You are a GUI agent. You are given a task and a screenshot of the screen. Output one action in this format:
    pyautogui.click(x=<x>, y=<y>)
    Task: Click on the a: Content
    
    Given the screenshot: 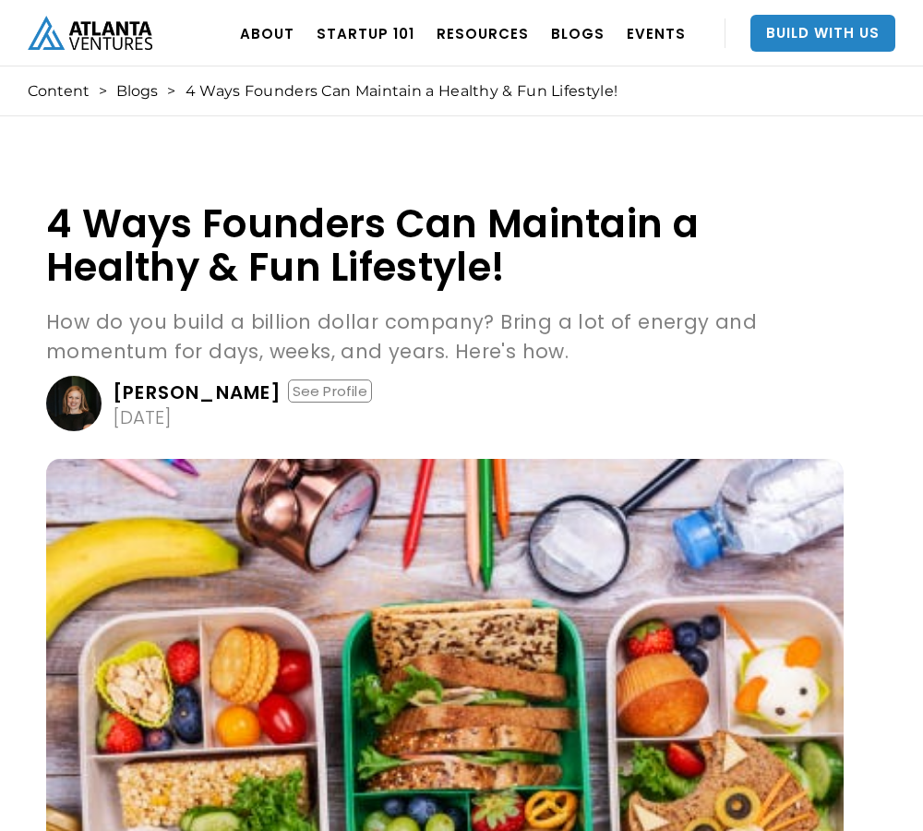 What is the action you would take?
    pyautogui.click(x=58, y=91)
    